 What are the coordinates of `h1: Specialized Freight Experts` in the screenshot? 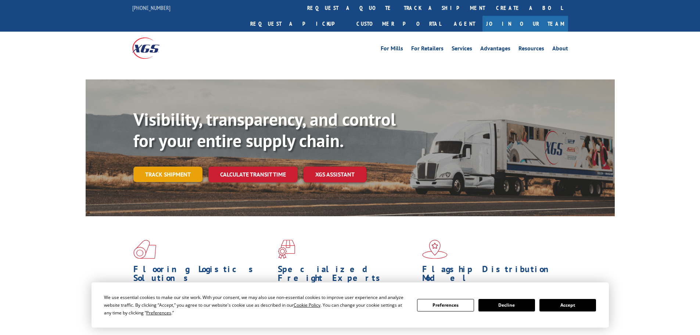 It's located at (347, 275).